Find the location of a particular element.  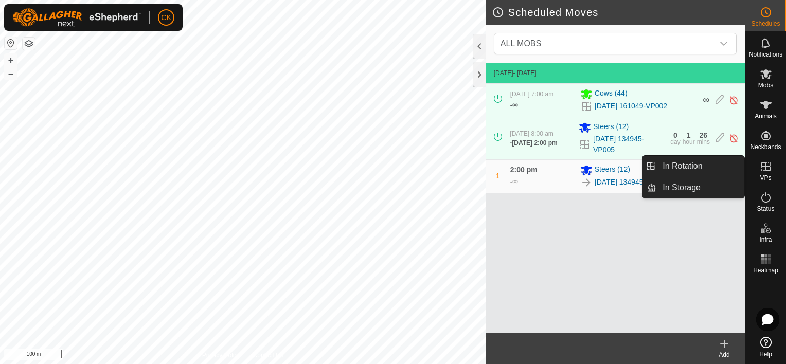

span: Notifications is located at coordinates (766, 55).